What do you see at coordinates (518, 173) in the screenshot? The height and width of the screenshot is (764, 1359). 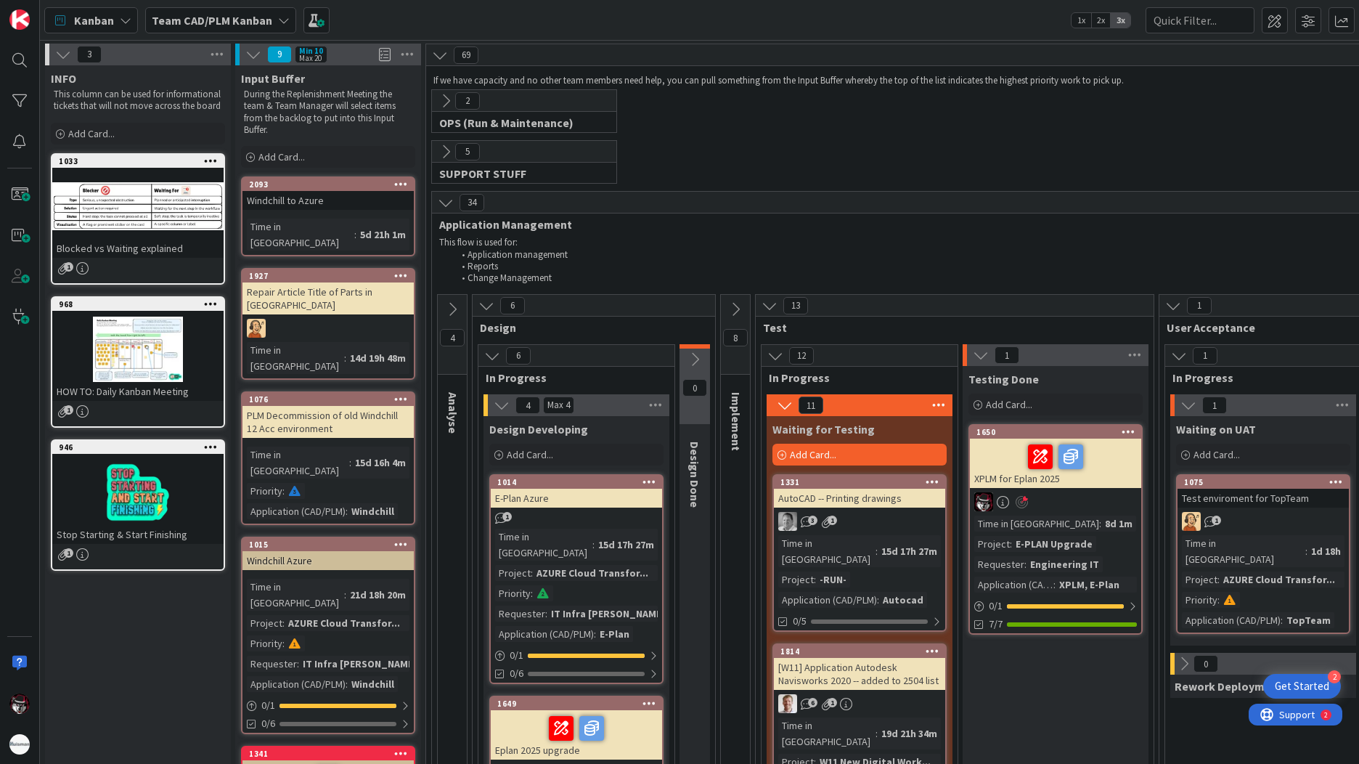 I see `span: SUPPORT STUFF` at bounding box center [518, 173].